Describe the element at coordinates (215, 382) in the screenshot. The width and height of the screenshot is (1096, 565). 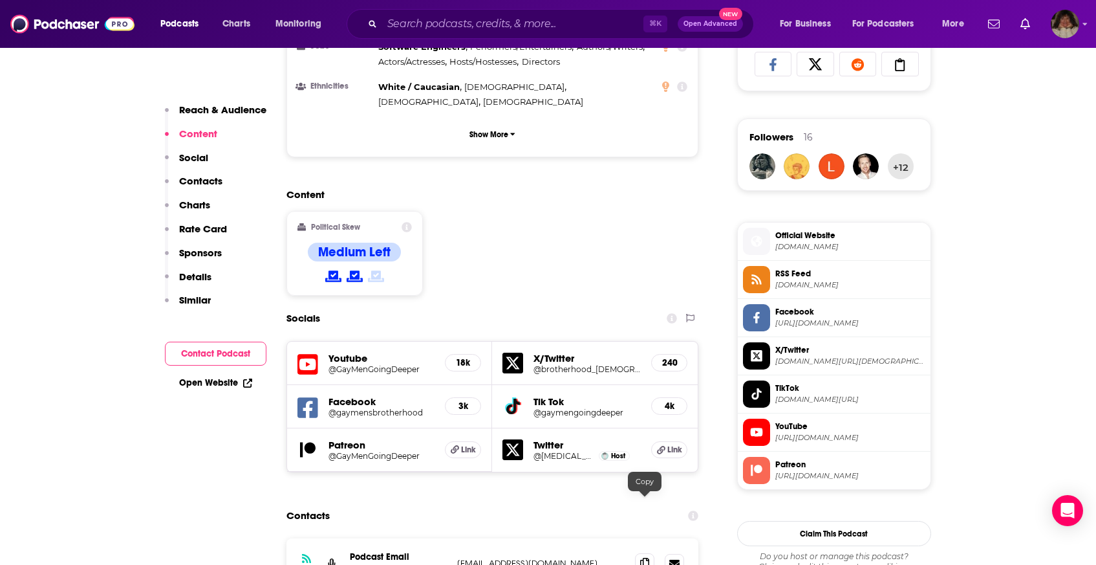
I see `a: Open Website` at that location.